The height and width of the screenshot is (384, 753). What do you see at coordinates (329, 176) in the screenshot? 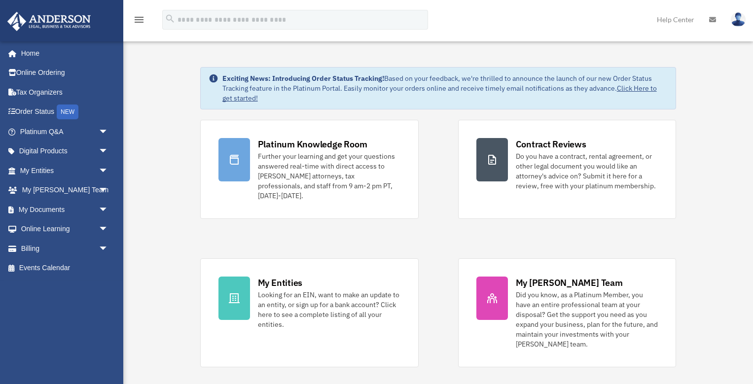
I see `div: Further your learning and get your questions answered real-time with direct access to [PERSON_NAM...` at bounding box center [329, 176].